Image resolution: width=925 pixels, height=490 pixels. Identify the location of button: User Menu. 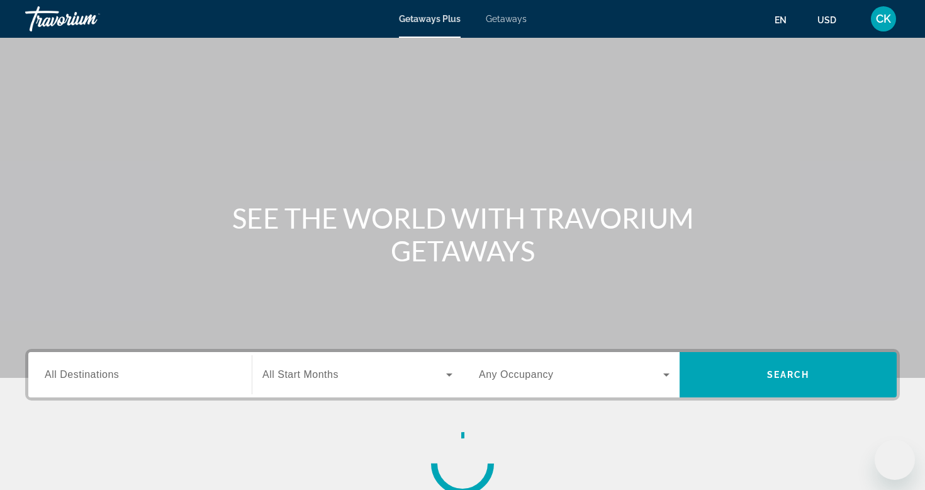
(883, 19).